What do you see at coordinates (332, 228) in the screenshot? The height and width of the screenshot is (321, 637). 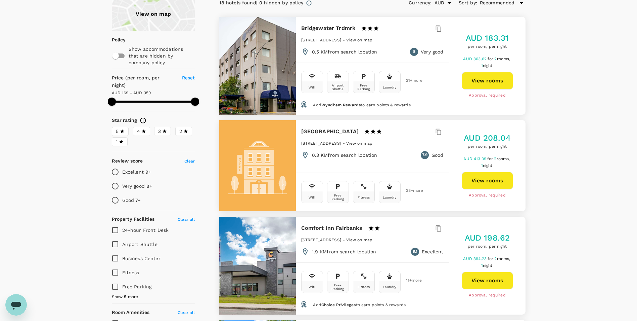 I see `h6: Comfort Inn Fairbanks` at bounding box center [332, 228].